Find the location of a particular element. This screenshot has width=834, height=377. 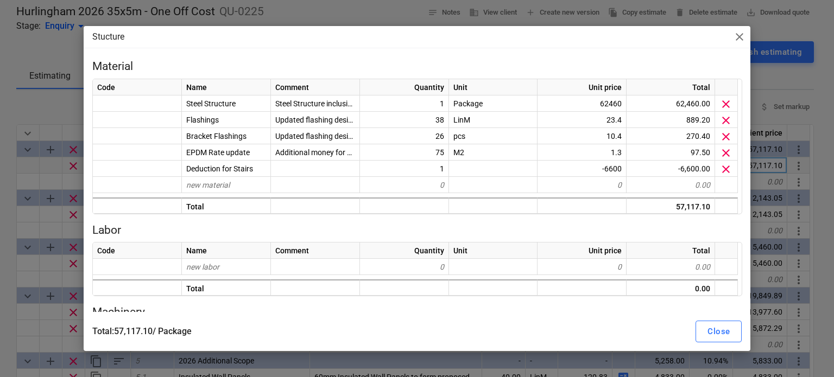

span: close is located at coordinates (740, 37).